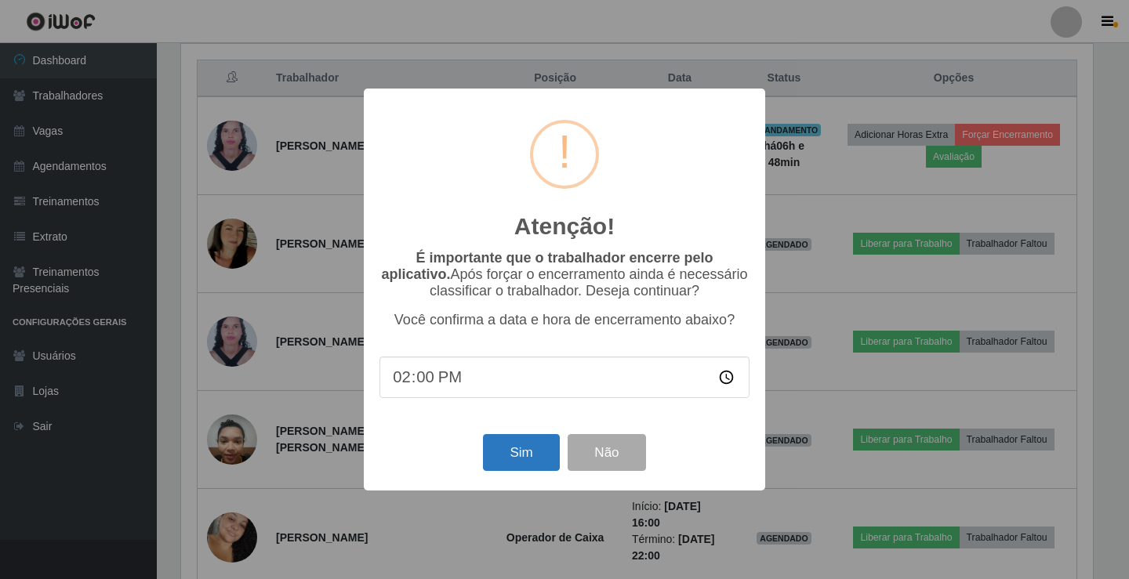  Describe the element at coordinates (565, 320) in the screenshot. I see `p: Você confirma a data e hora de encerramento abaixo?` at that location.